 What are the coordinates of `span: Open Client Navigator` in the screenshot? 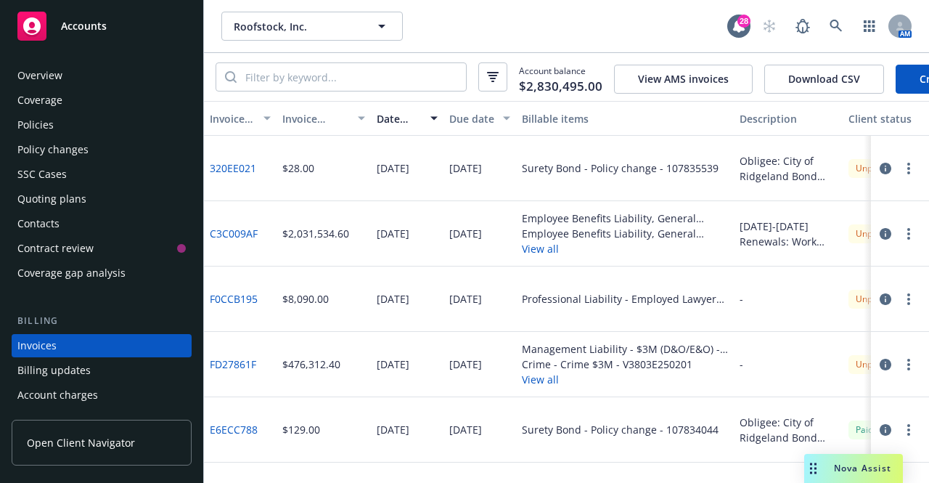 It's located at (81, 442).